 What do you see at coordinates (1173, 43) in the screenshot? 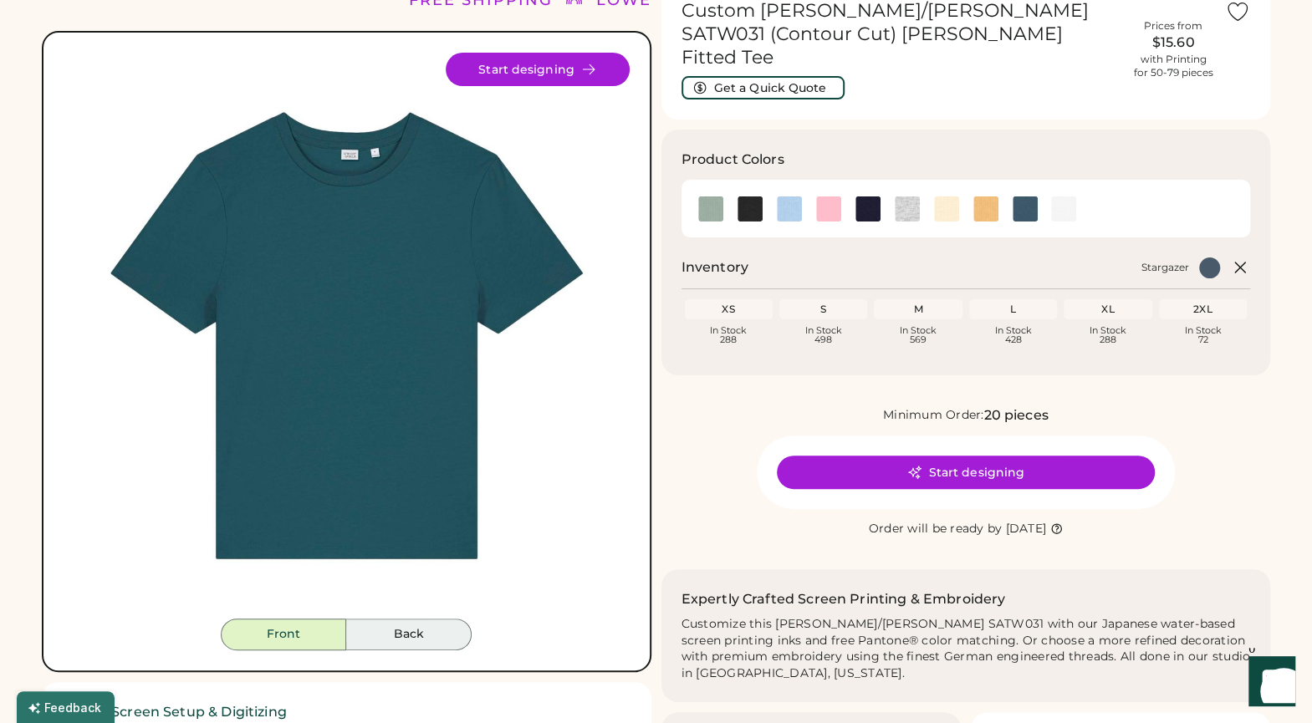
I see `div: $15.60` at bounding box center [1173, 43].